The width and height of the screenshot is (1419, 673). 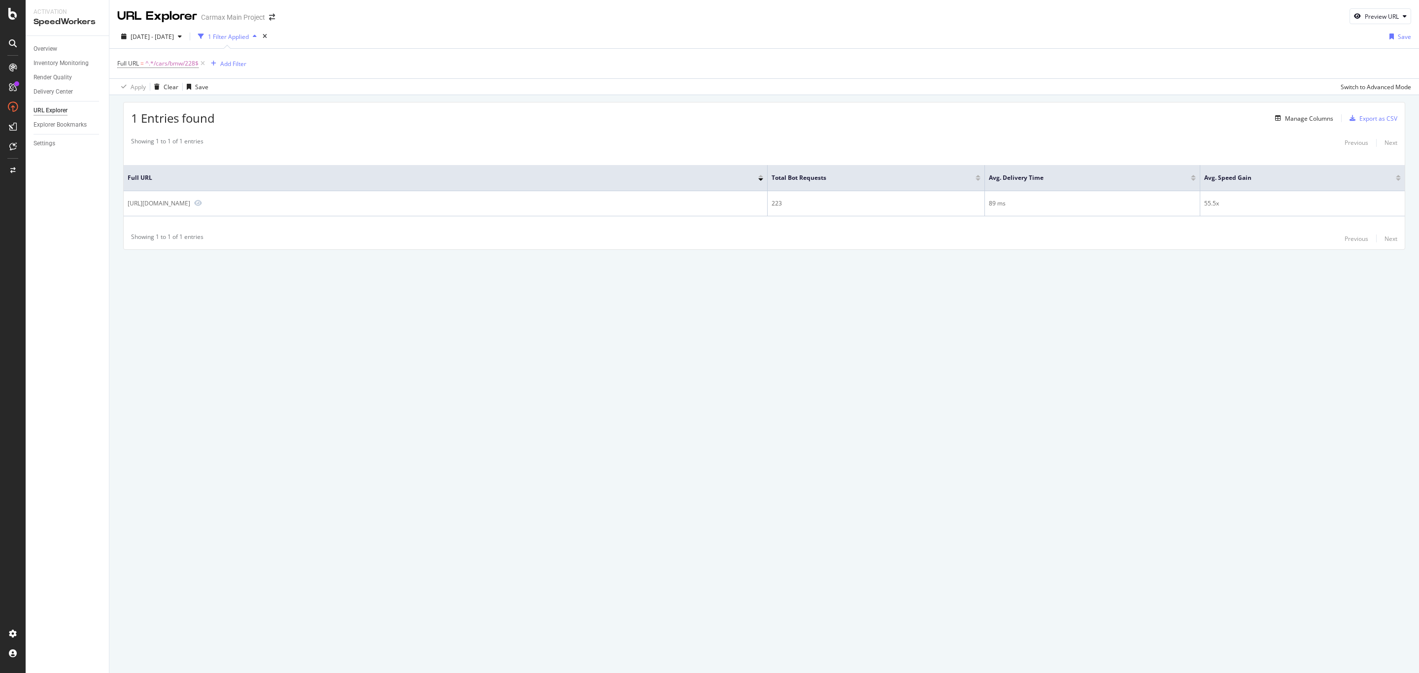 I want to click on div: Carmax Main Project, so click(x=233, y=17).